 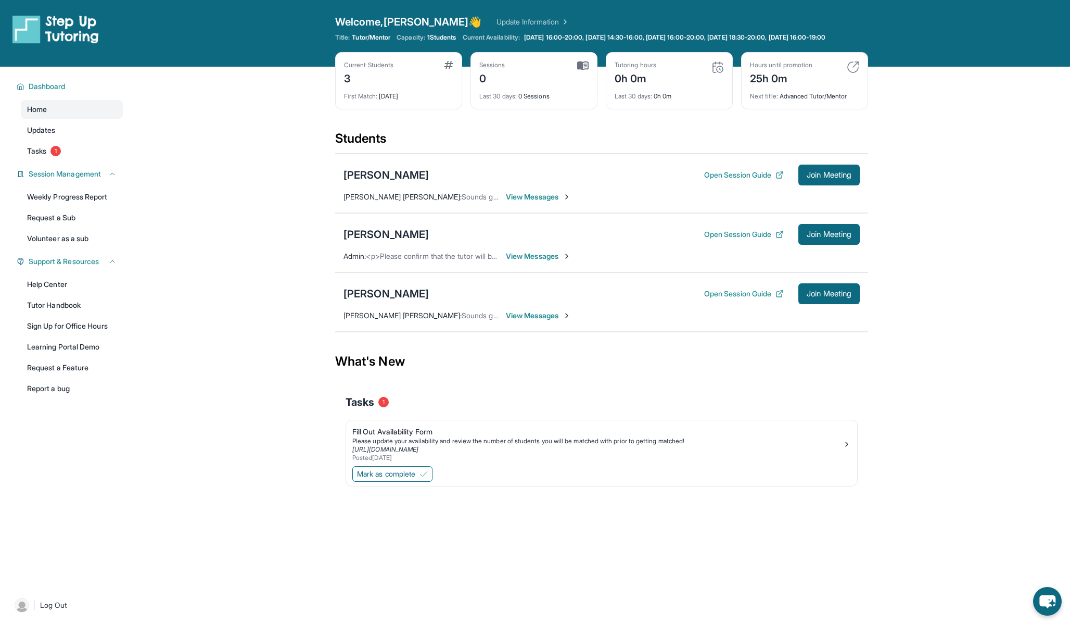 What do you see at coordinates (534, 93) in the screenshot?
I see `div: 0 Sessions` at bounding box center [534, 93].